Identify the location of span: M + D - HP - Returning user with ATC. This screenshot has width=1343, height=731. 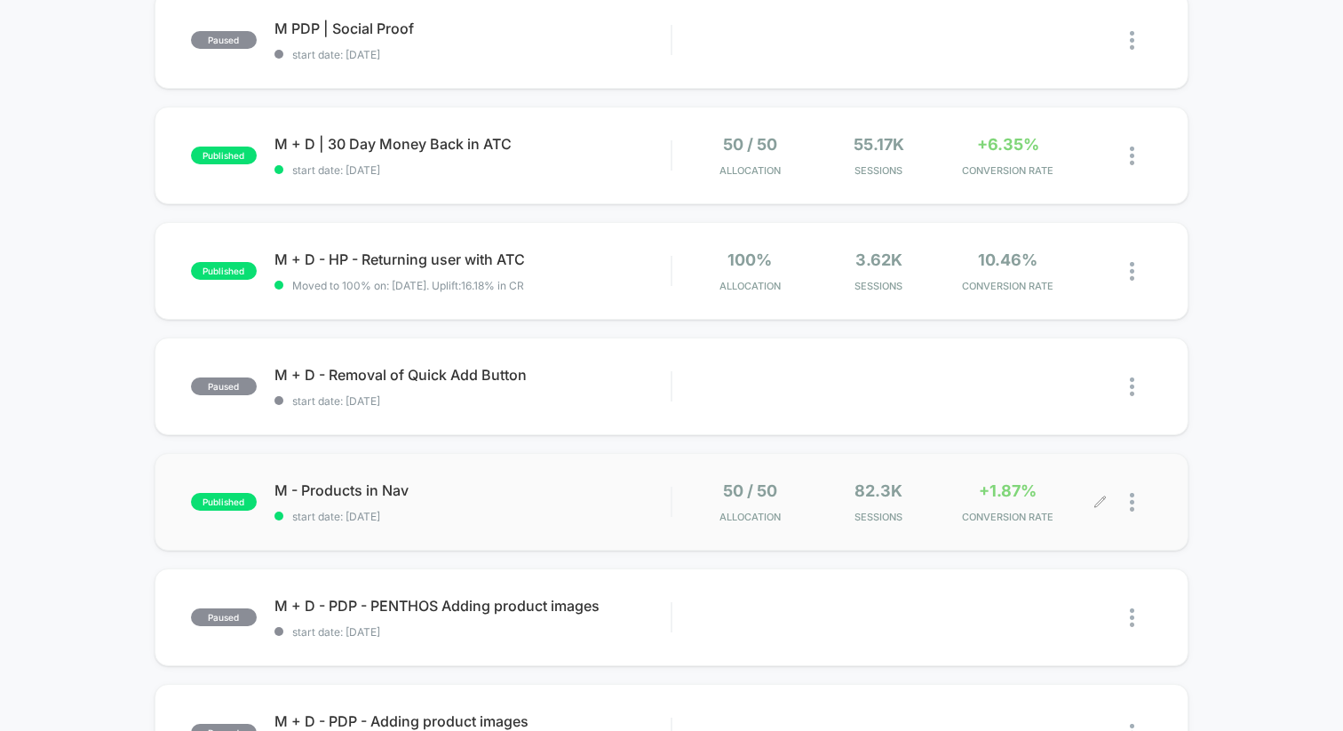
(473, 259).